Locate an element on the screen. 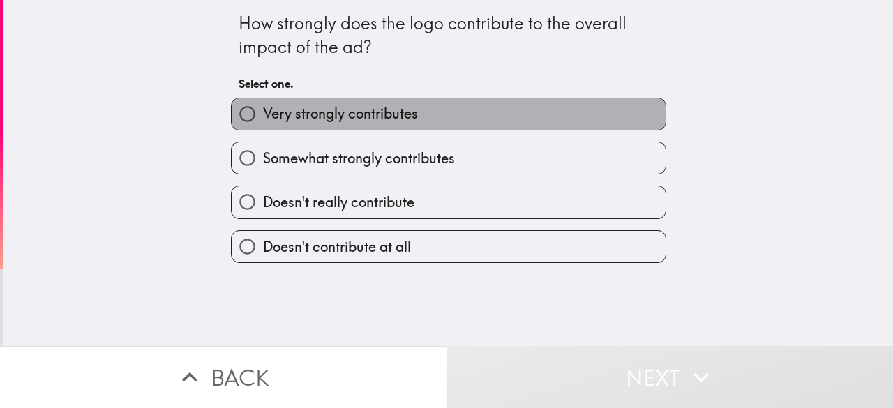 This screenshot has height=408, width=893. h6: Select one. is located at coordinates (448, 84).